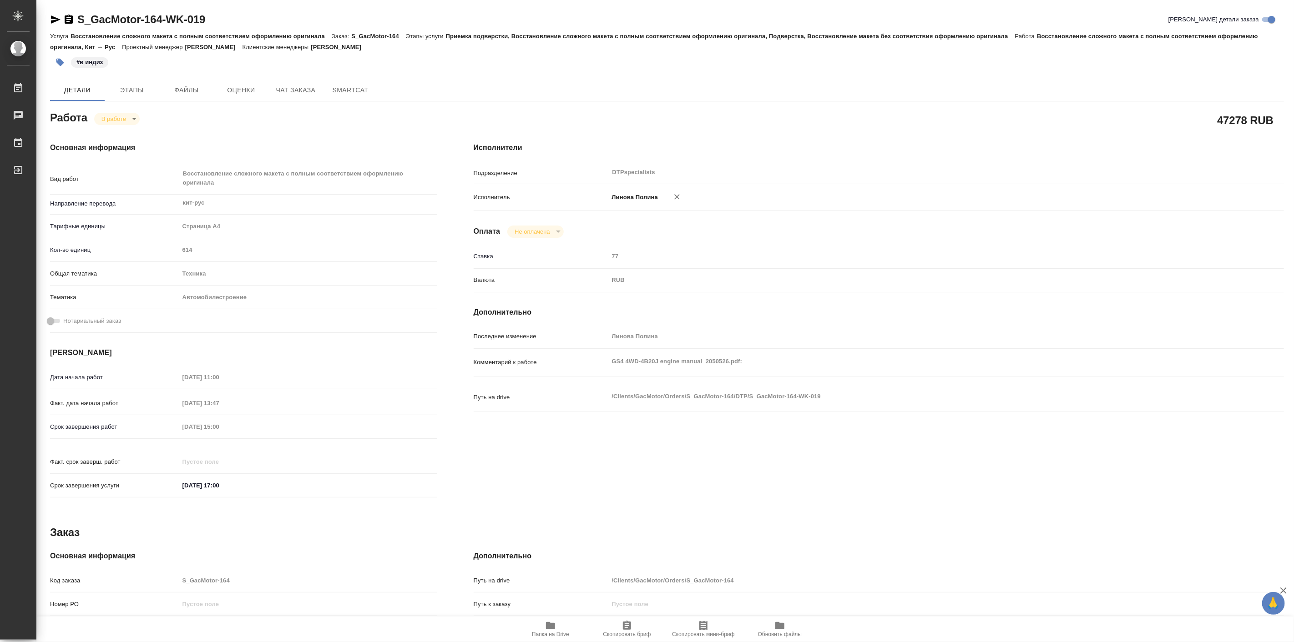 This screenshot has height=642, width=1294. What do you see at coordinates (115, 298) in the screenshot?
I see `p: Тематика` at bounding box center [115, 298].